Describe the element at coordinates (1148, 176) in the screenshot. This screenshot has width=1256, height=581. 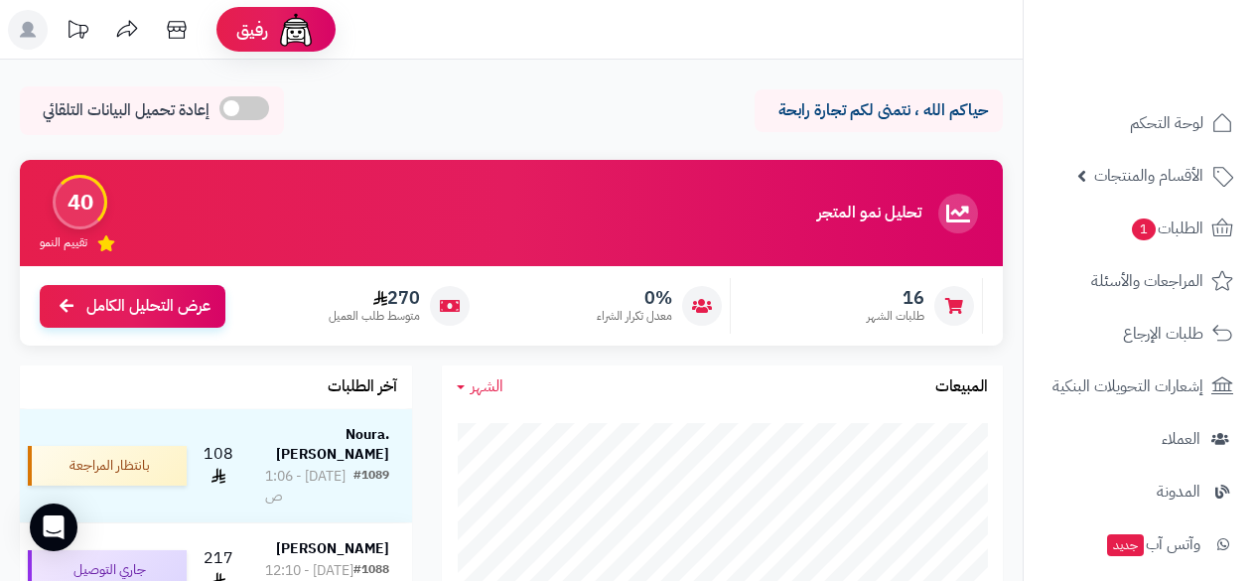
I see `span: الأقسام والمنتجات` at that location.